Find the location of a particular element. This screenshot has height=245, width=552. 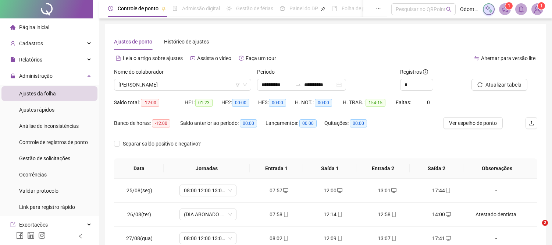

span: reload is located at coordinates (480, 85).